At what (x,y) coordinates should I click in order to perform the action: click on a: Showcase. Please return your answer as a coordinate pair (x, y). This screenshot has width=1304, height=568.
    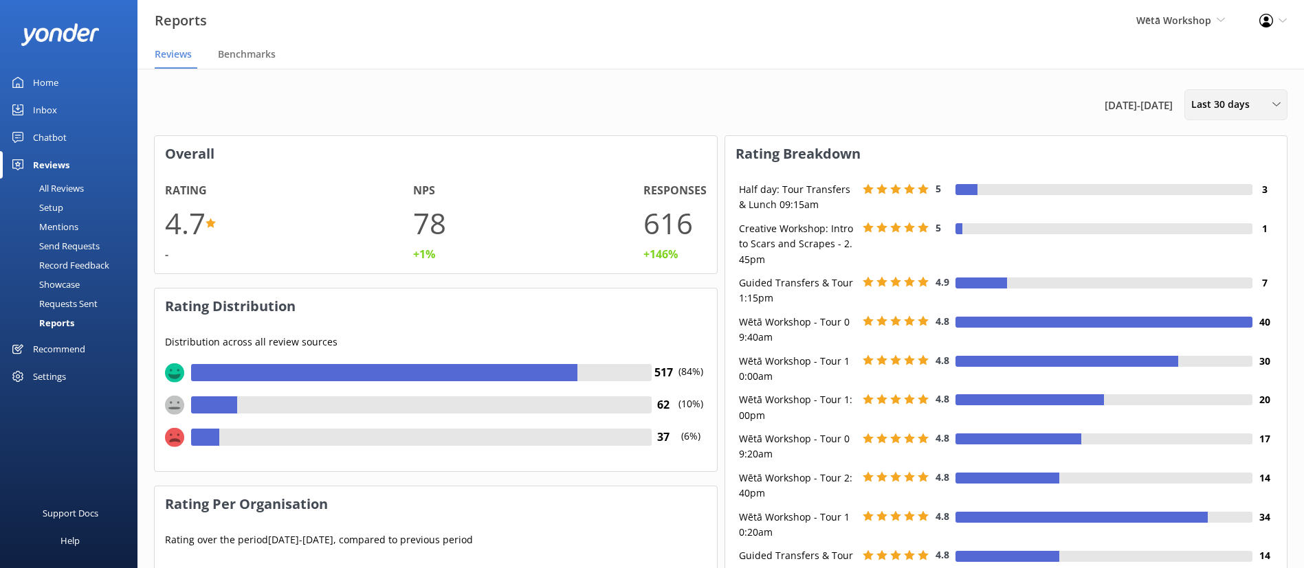
    Looking at the image, I should click on (73, 285).